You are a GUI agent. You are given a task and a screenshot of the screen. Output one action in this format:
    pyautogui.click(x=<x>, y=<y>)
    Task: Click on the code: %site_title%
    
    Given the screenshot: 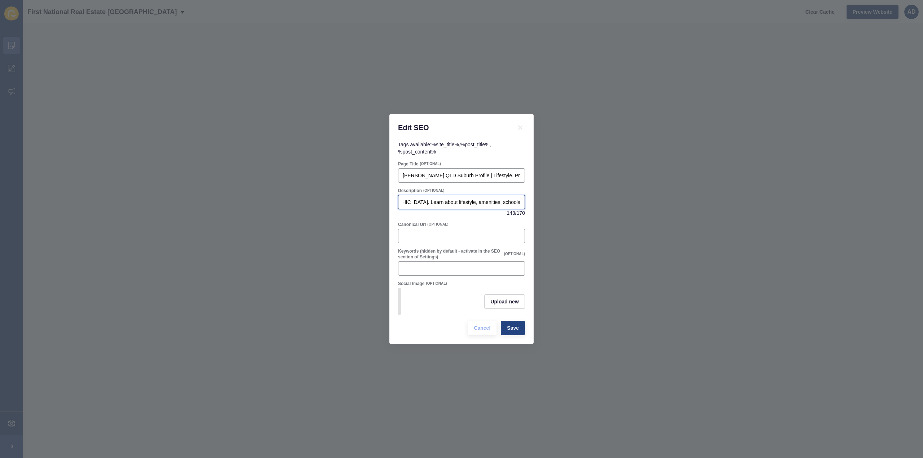 What is the action you would take?
    pyautogui.click(x=445, y=145)
    